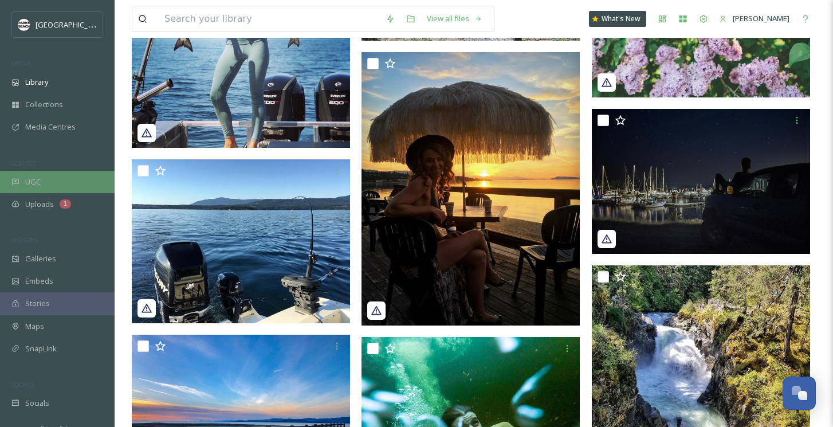 This screenshot has width=833, height=427. Describe the element at coordinates (37, 403) in the screenshot. I see `span: Socials` at that location.